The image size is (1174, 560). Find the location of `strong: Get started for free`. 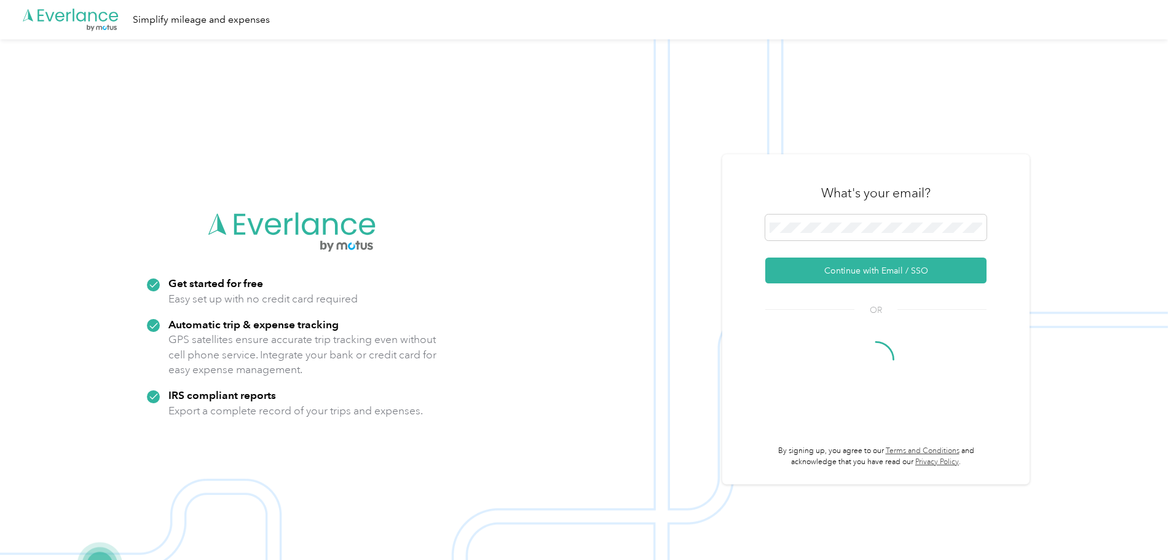

strong: Get started for free is located at coordinates (216, 283).